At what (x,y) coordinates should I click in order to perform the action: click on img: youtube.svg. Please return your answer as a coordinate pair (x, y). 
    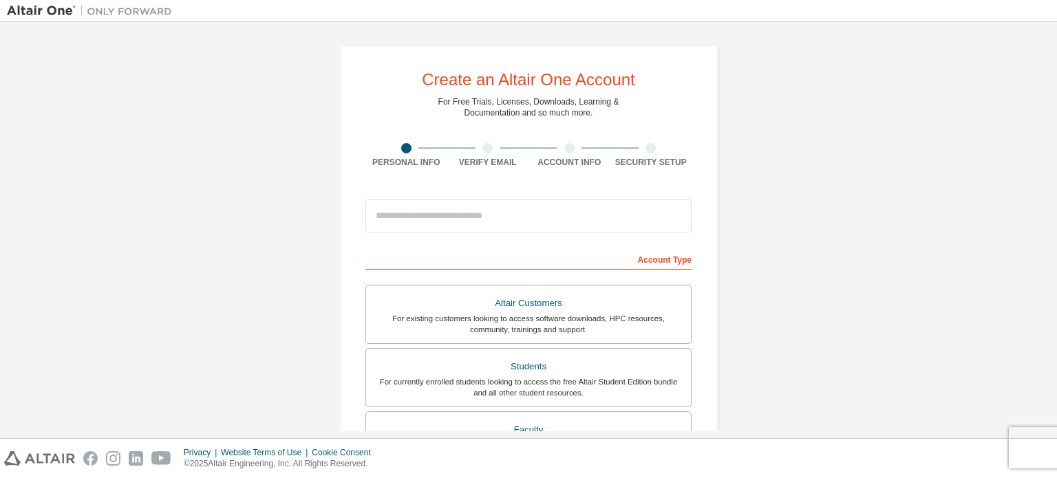
    Looking at the image, I should click on (161, 458).